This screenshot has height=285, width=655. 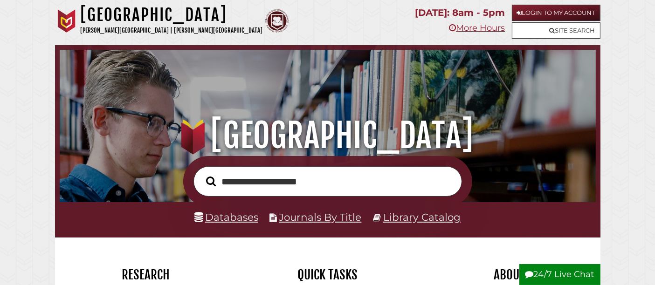 What do you see at coordinates (556, 13) in the screenshot?
I see `a: Login to My Account` at bounding box center [556, 13].